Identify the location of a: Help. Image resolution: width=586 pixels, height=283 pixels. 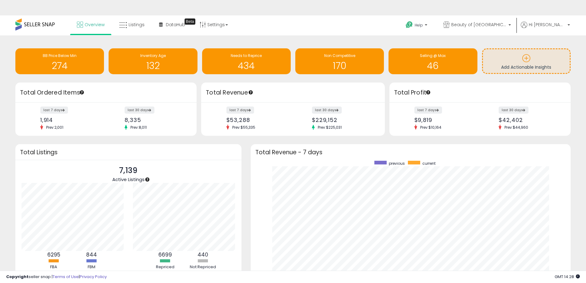
(417, 26).